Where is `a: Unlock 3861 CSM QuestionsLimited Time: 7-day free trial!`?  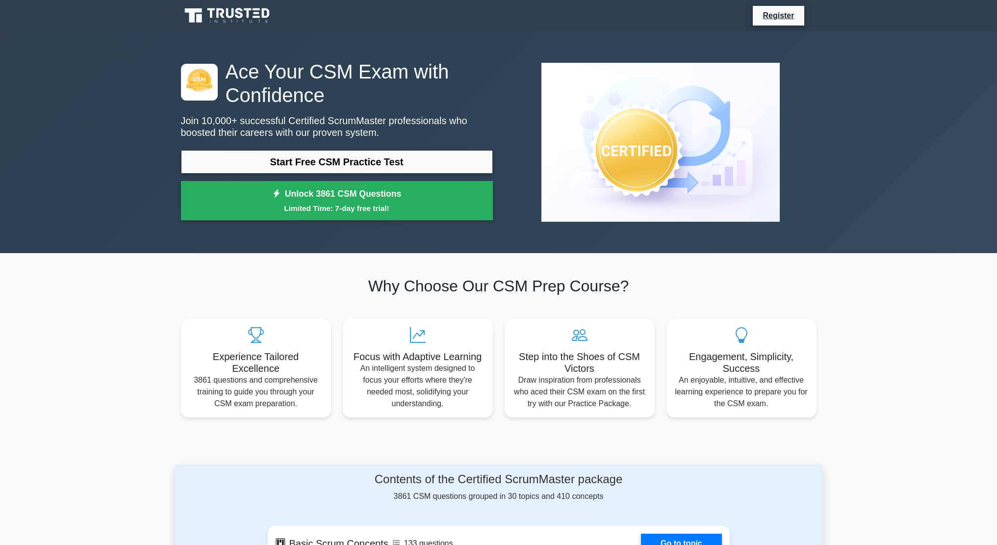 a: Unlock 3861 CSM QuestionsLimited Time: 7-day free trial! is located at coordinates (337, 200).